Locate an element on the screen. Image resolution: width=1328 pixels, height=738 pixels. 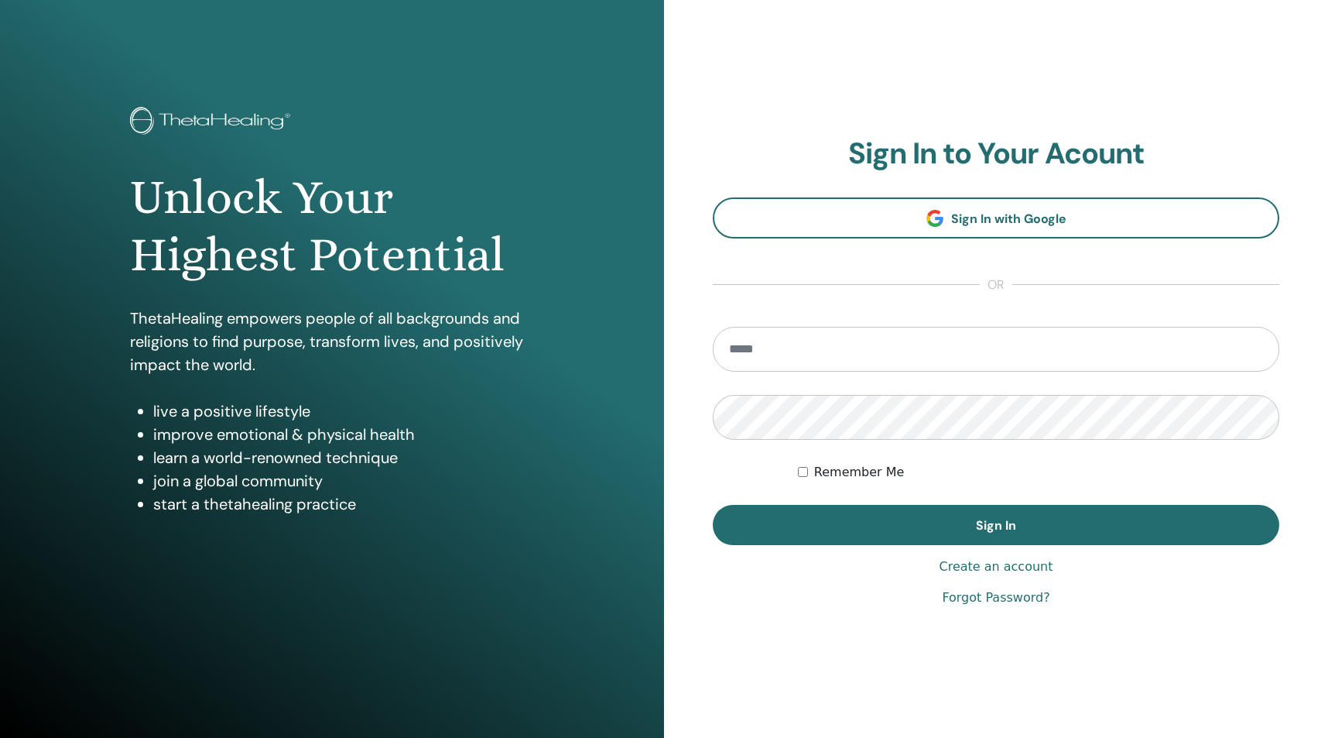
span: or is located at coordinates (996, 285).